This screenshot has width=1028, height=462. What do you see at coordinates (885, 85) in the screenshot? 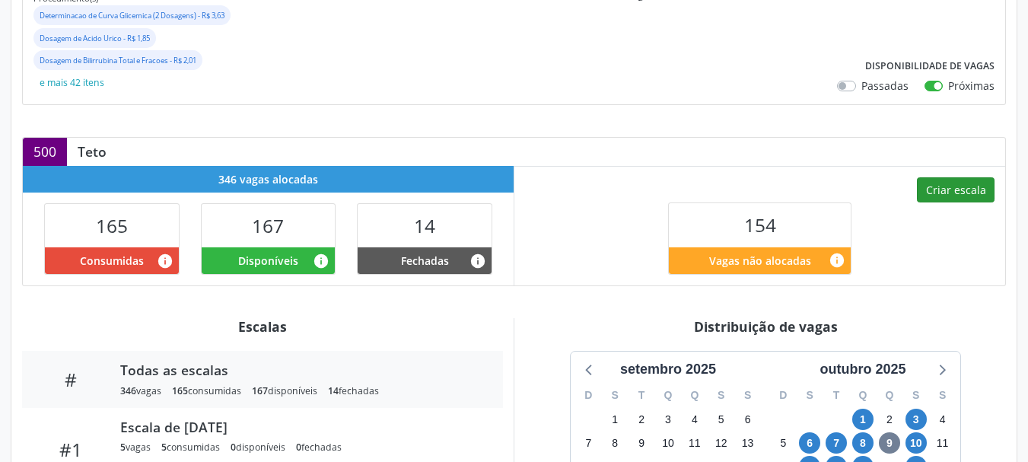
I see `label: Passadas` at bounding box center [885, 85].